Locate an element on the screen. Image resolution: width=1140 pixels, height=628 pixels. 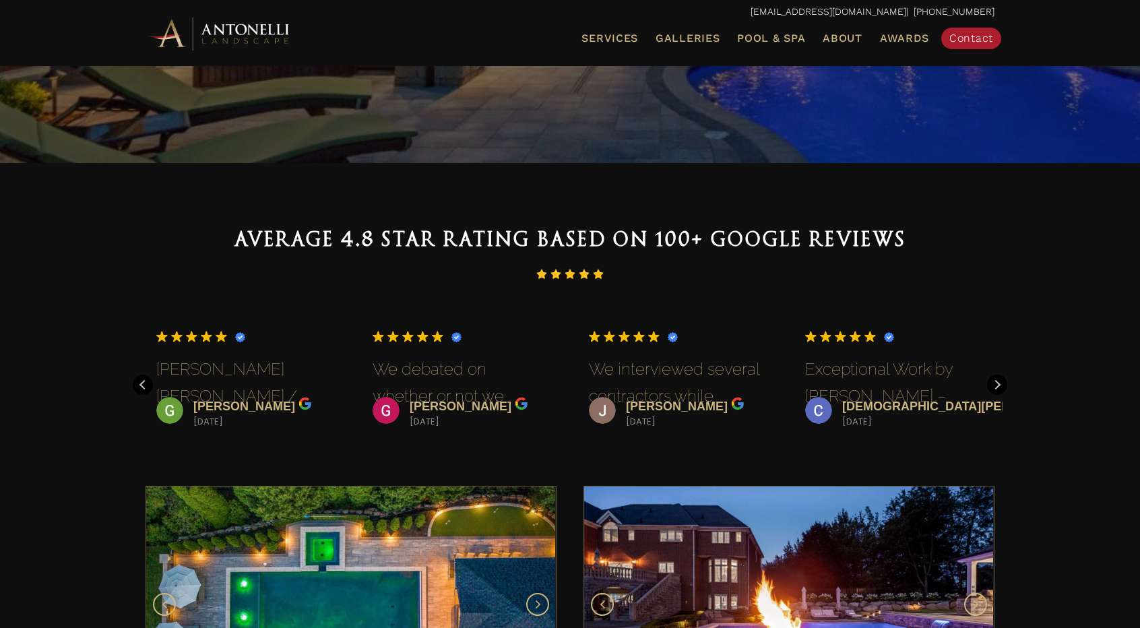
span: Services is located at coordinates (610, 38).